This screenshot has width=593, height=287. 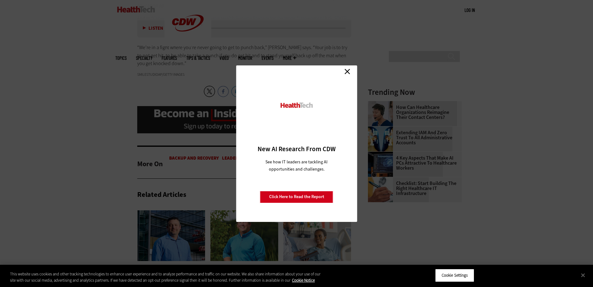 I want to click on img: HealthTech_0.png, so click(x=296, y=105).